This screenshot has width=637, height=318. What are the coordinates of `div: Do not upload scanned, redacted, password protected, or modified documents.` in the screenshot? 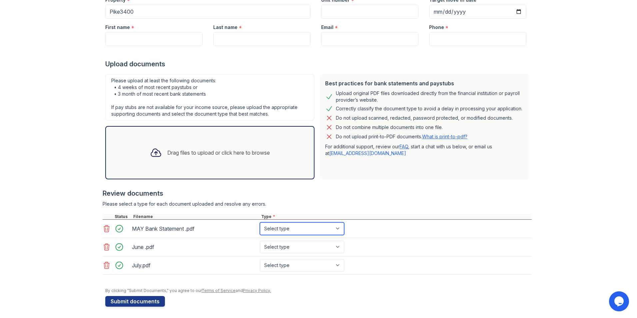 It's located at (424, 118).